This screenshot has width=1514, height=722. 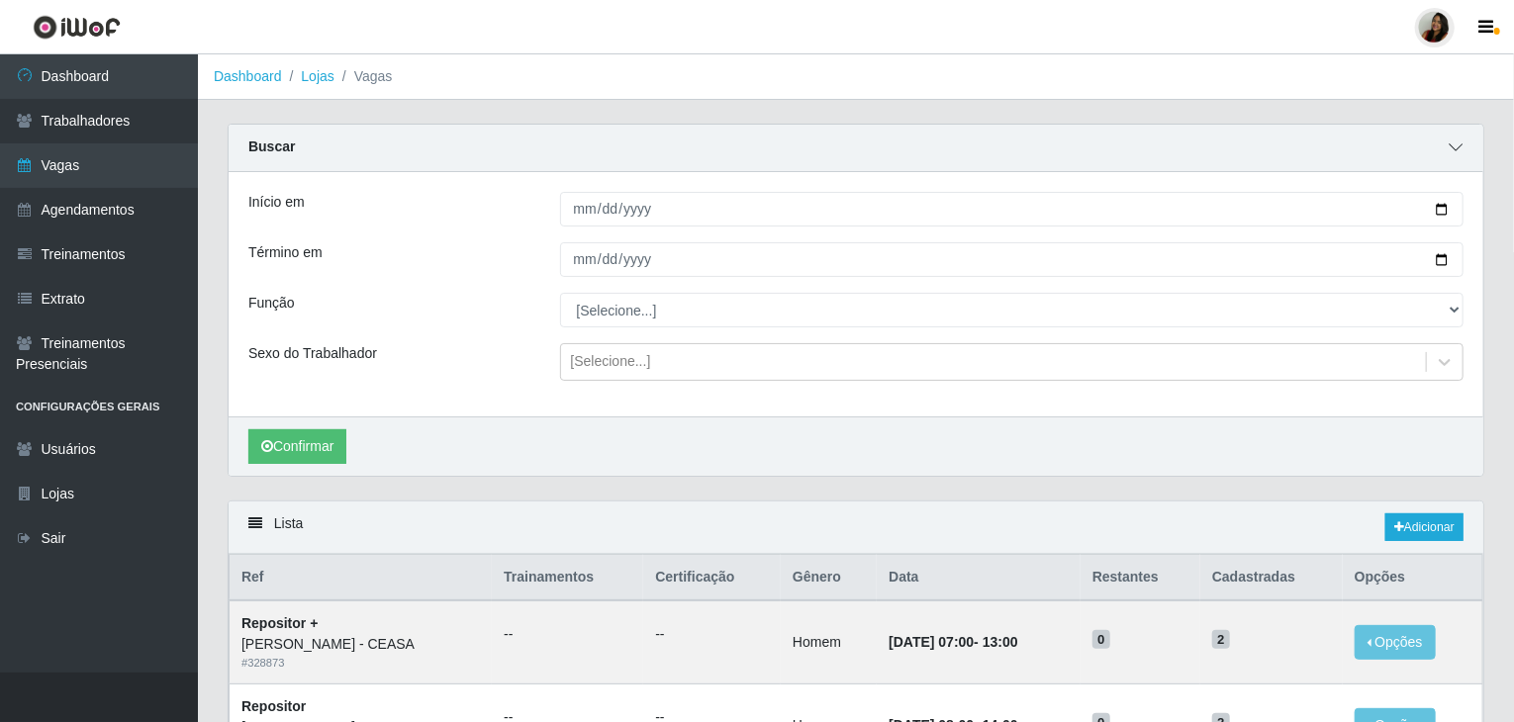 What do you see at coordinates (611, 362) in the screenshot?
I see `div: [Selecione...]` at bounding box center [611, 362].